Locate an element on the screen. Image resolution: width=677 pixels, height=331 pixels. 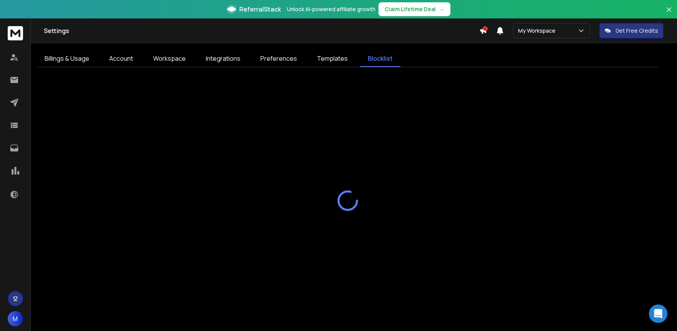
a: Integrations is located at coordinates (223, 59).